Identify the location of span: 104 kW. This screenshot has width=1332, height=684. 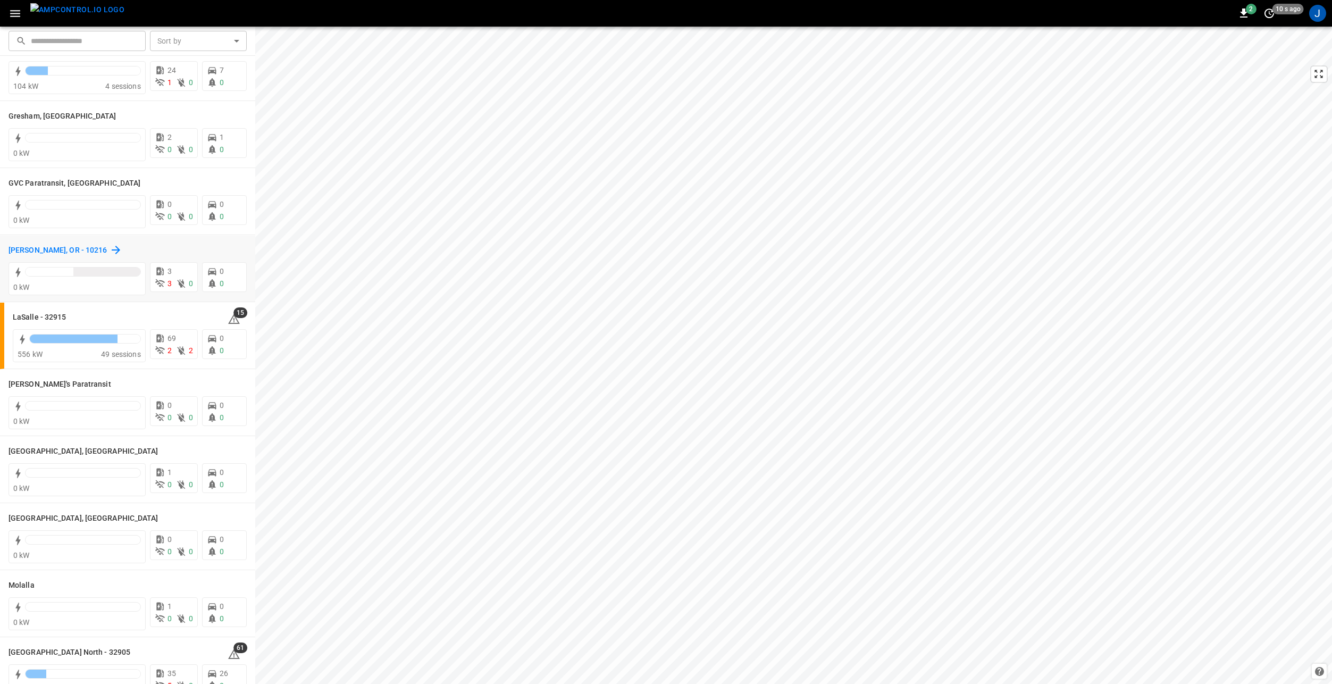
(26, 86).